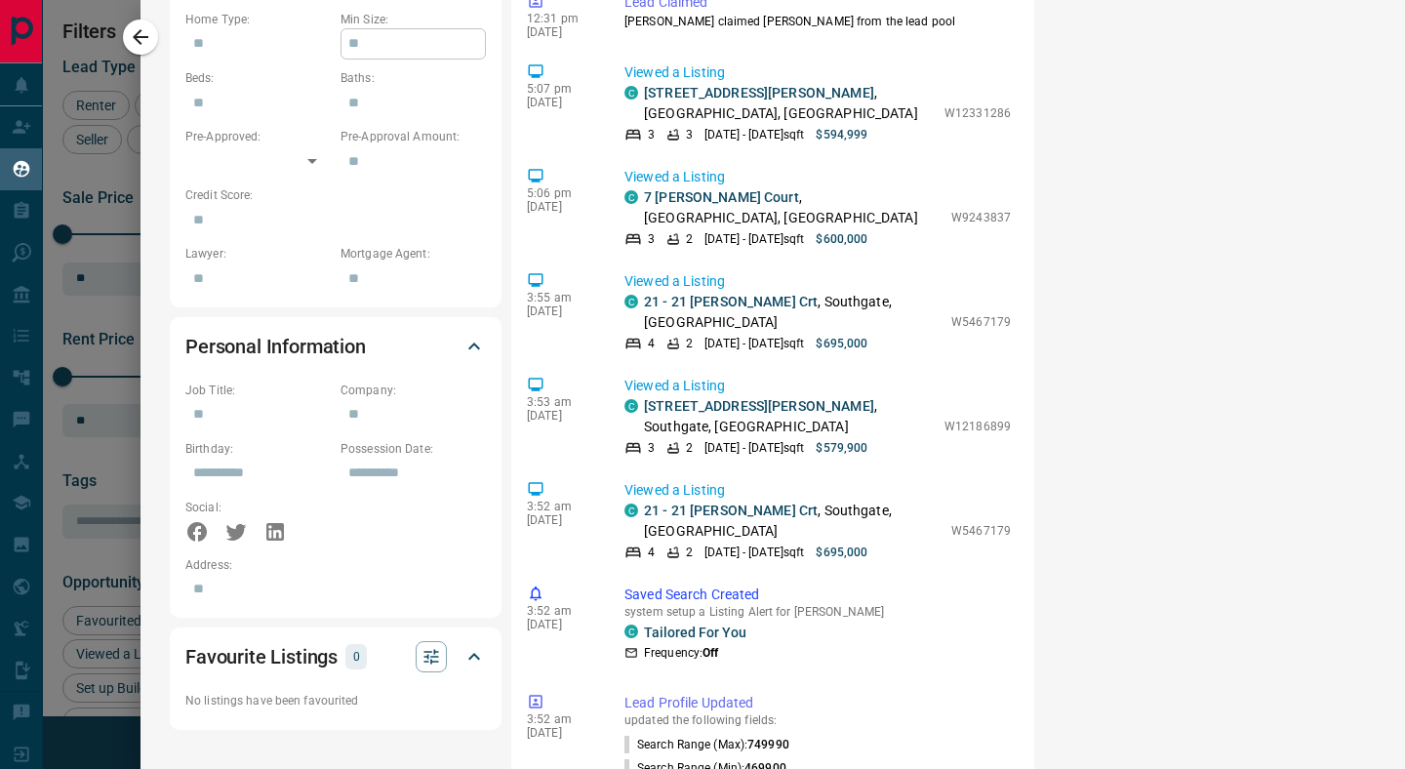 The image size is (1405, 769). Describe the element at coordinates (258, 390) in the screenshot. I see `p: Job Title:` at that location.